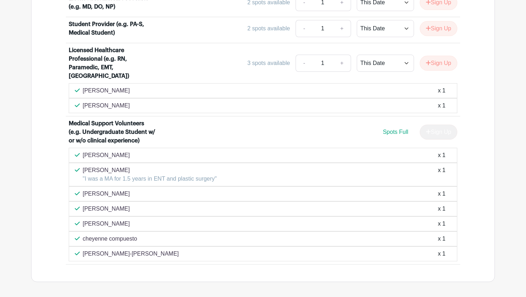 This screenshot has width=526, height=297. I want to click on p: cheyenne compuesto, so click(110, 239).